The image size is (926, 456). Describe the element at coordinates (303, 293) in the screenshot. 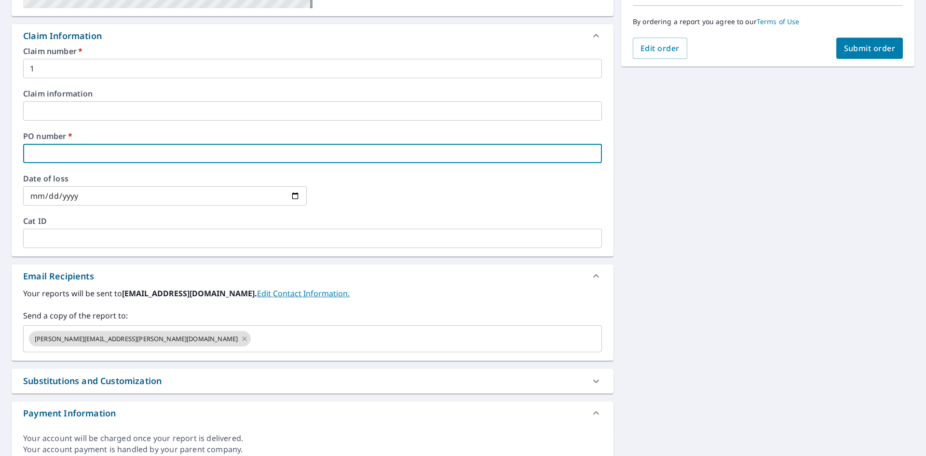

I see `a: EditContactInfo` at that location.